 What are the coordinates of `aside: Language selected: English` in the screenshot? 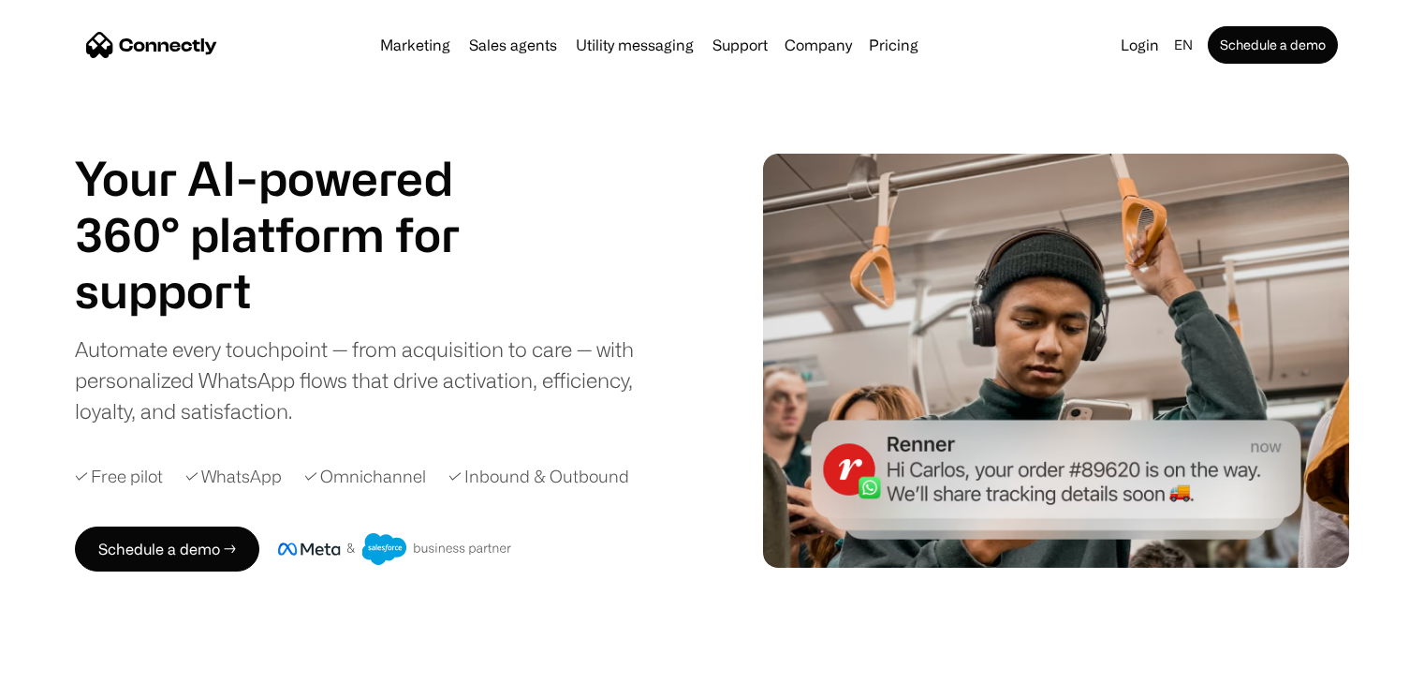 It's located at (66, 663).